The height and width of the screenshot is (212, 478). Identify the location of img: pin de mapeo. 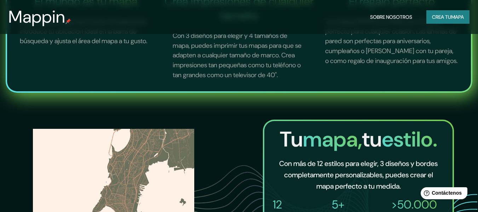
(68, 21).